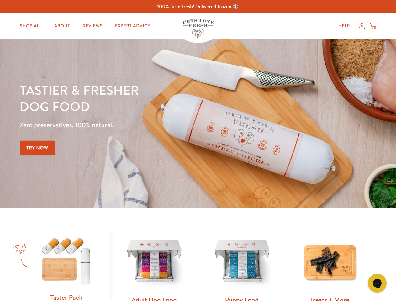  What do you see at coordinates (139, 98) in the screenshot?
I see `h1: Tastier & fresher dog food` at bounding box center [139, 98].